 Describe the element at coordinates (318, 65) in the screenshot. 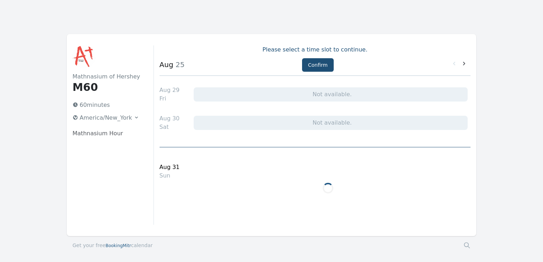

I see `button: Confirm` at that location.